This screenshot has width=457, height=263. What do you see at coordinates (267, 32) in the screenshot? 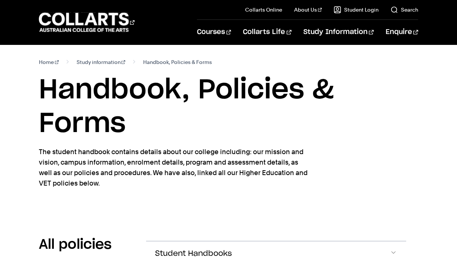
I see `a: Collarts Life` at bounding box center [267, 32].